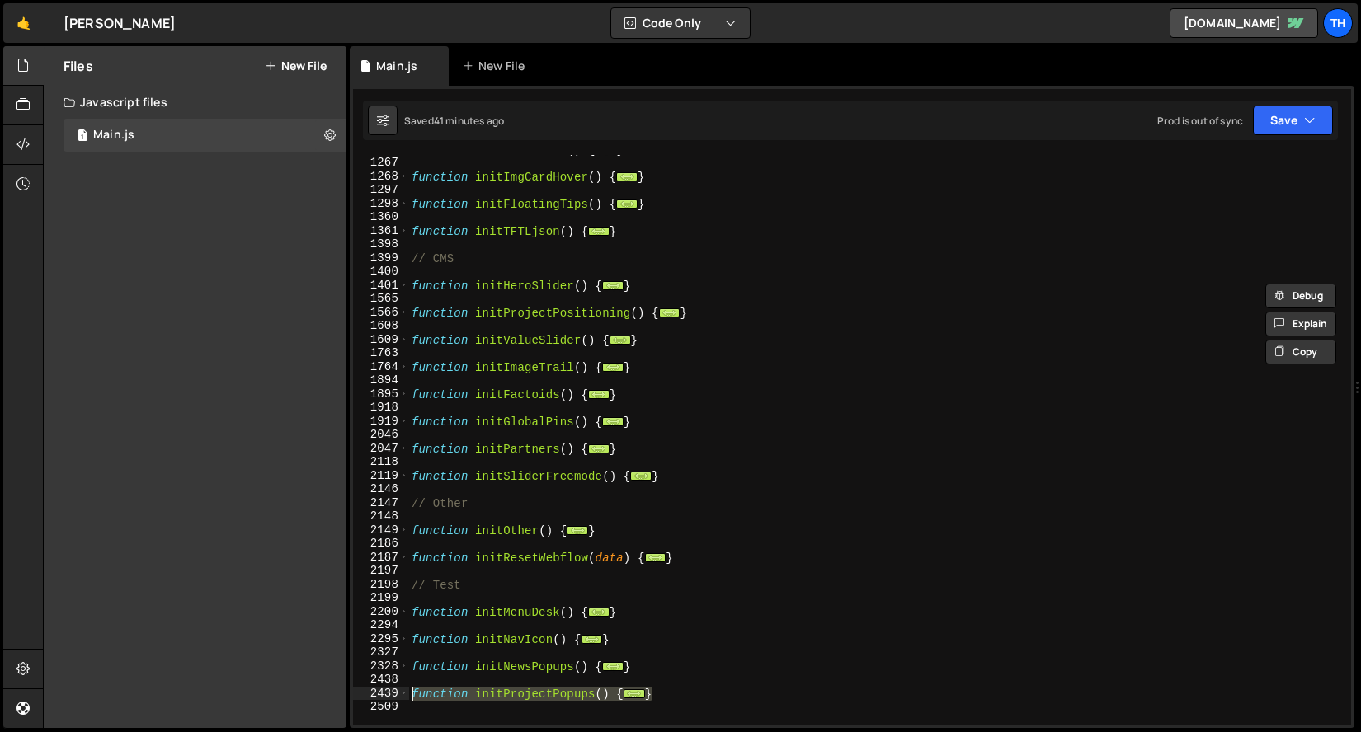  What do you see at coordinates (381, 503) in the screenshot?
I see `div: 2147` at bounding box center [381, 503].